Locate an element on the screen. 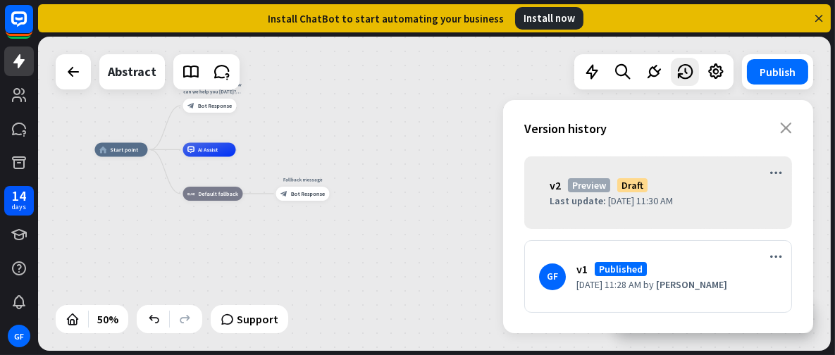 This screenshot has height=355, width=835. div: 50% is located at coordinates (108, 319).